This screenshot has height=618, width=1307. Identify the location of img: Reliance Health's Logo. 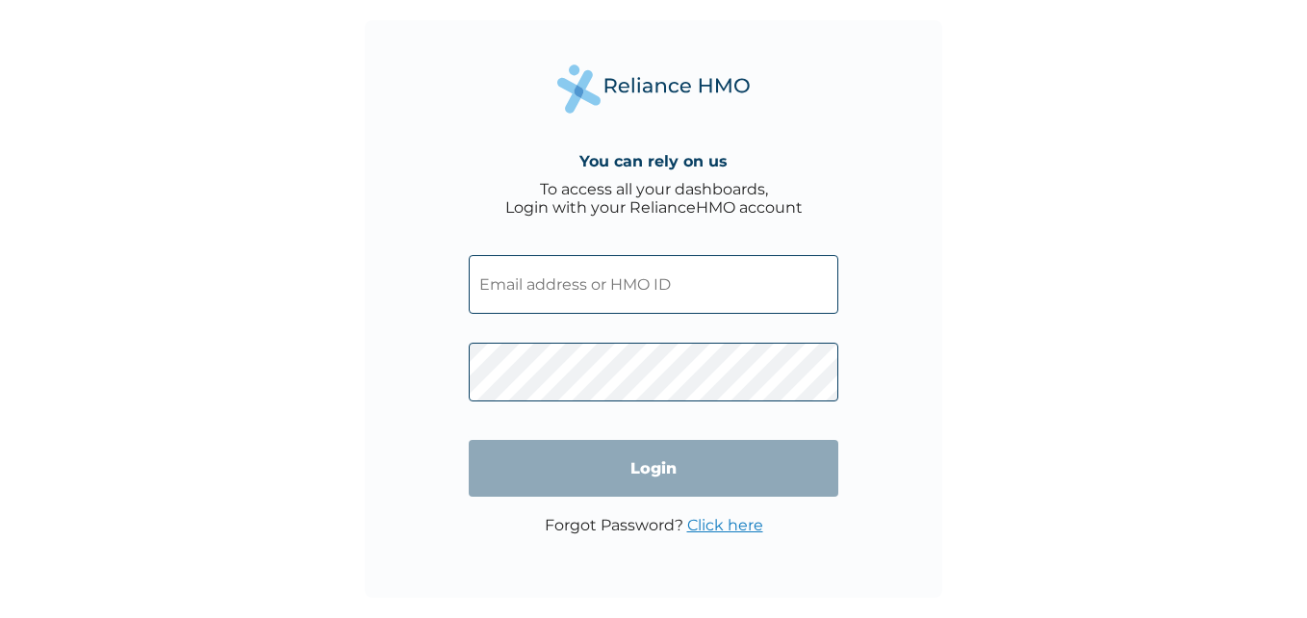
(653, 89).